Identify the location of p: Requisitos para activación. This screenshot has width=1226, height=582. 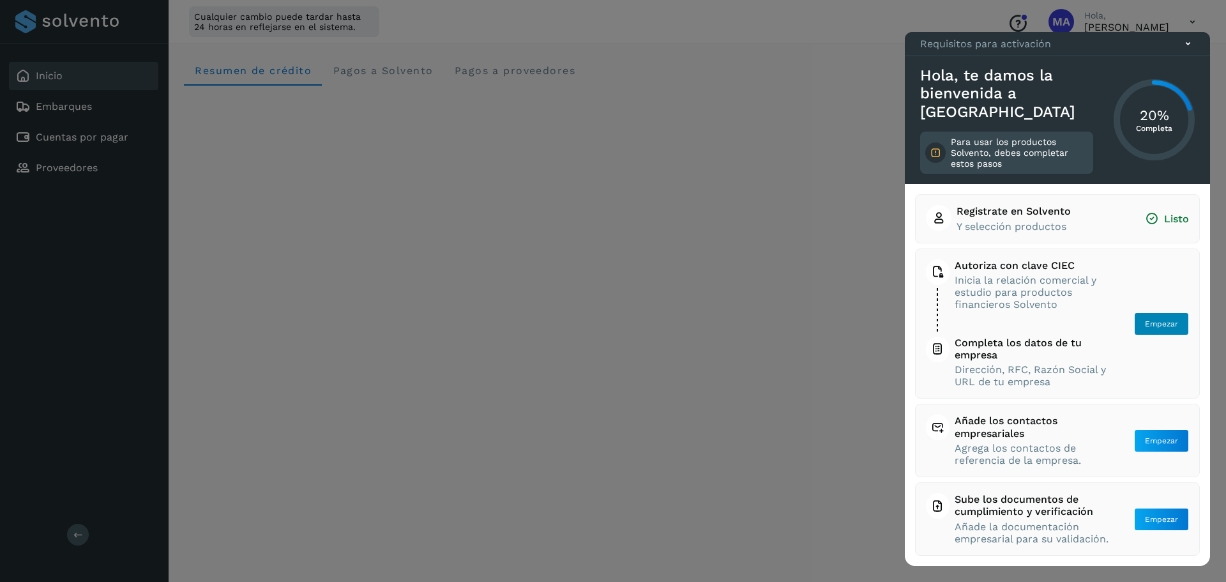
(985, 43).